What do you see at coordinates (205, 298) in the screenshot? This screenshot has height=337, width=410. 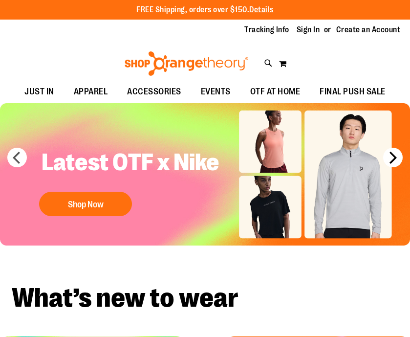 I see `h2: What’s new to wear` at bounding box center [205, 298].